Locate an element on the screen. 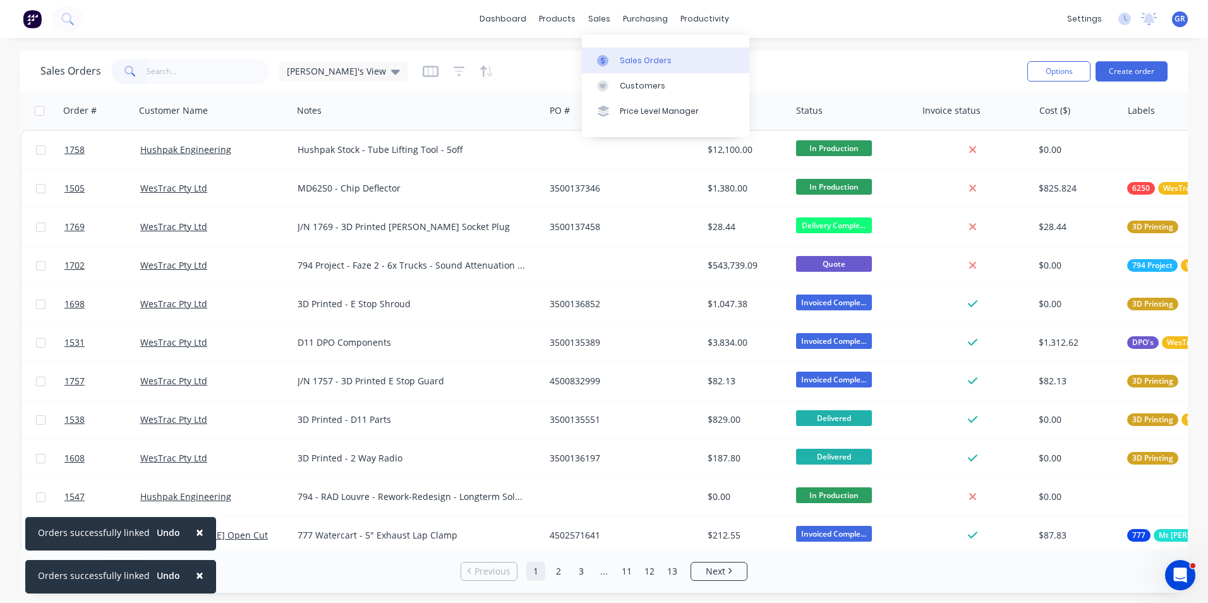 The image size is (1208, 603). div: 3500136197 is located at coordinates (620, 458).